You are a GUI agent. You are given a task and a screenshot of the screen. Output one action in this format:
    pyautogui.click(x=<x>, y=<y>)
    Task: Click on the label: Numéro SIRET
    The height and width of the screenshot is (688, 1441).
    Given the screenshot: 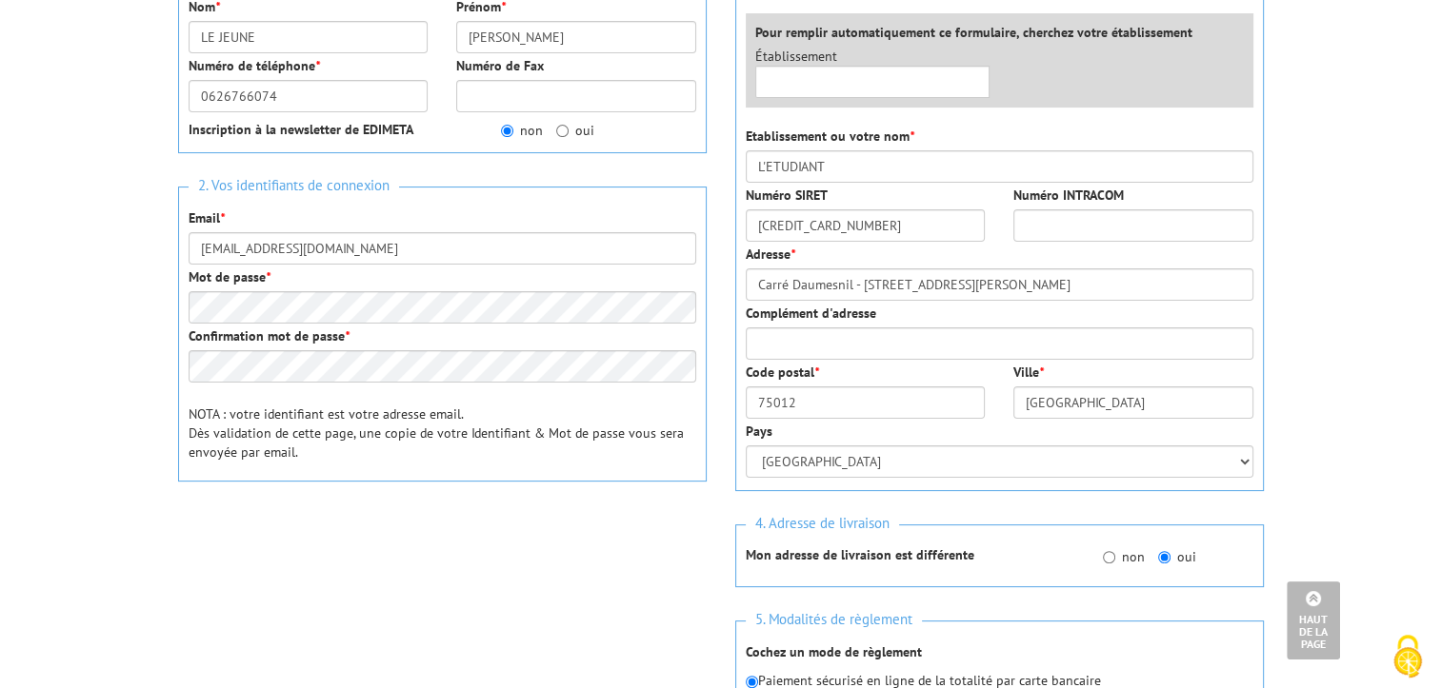 What is the action you would take?
    pyautogui.click(x=787, y=195)
    